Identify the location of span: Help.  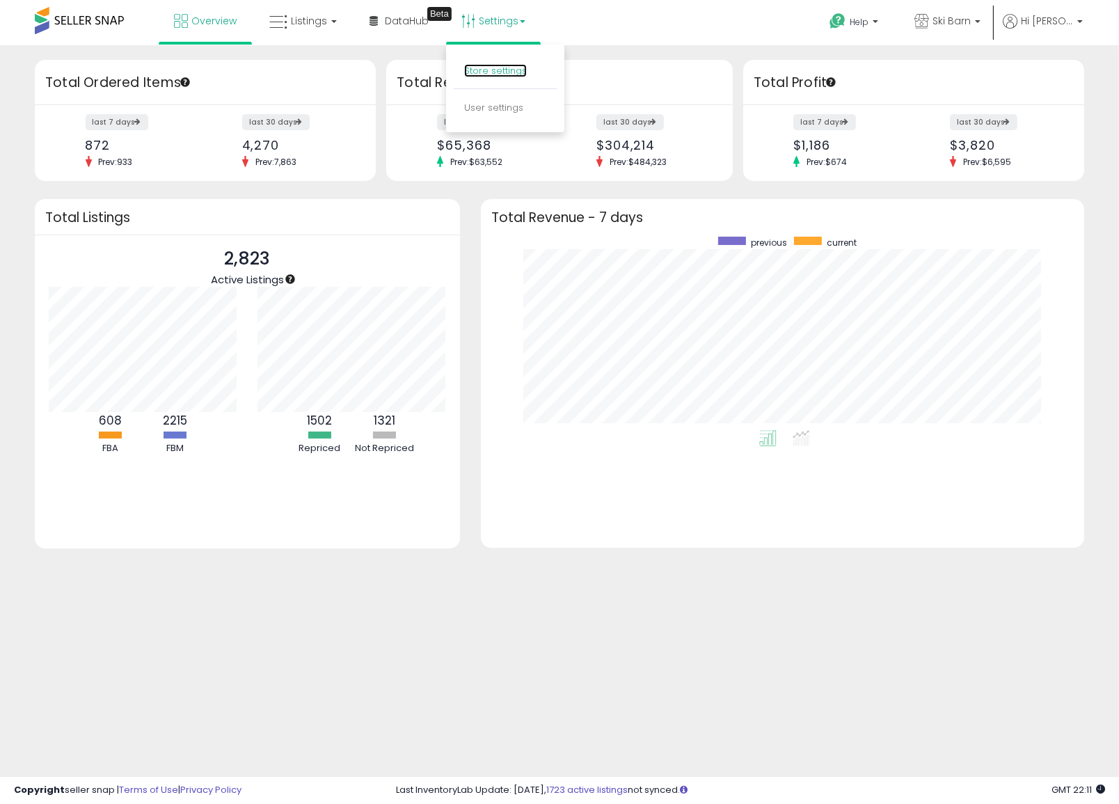
(859, 22).